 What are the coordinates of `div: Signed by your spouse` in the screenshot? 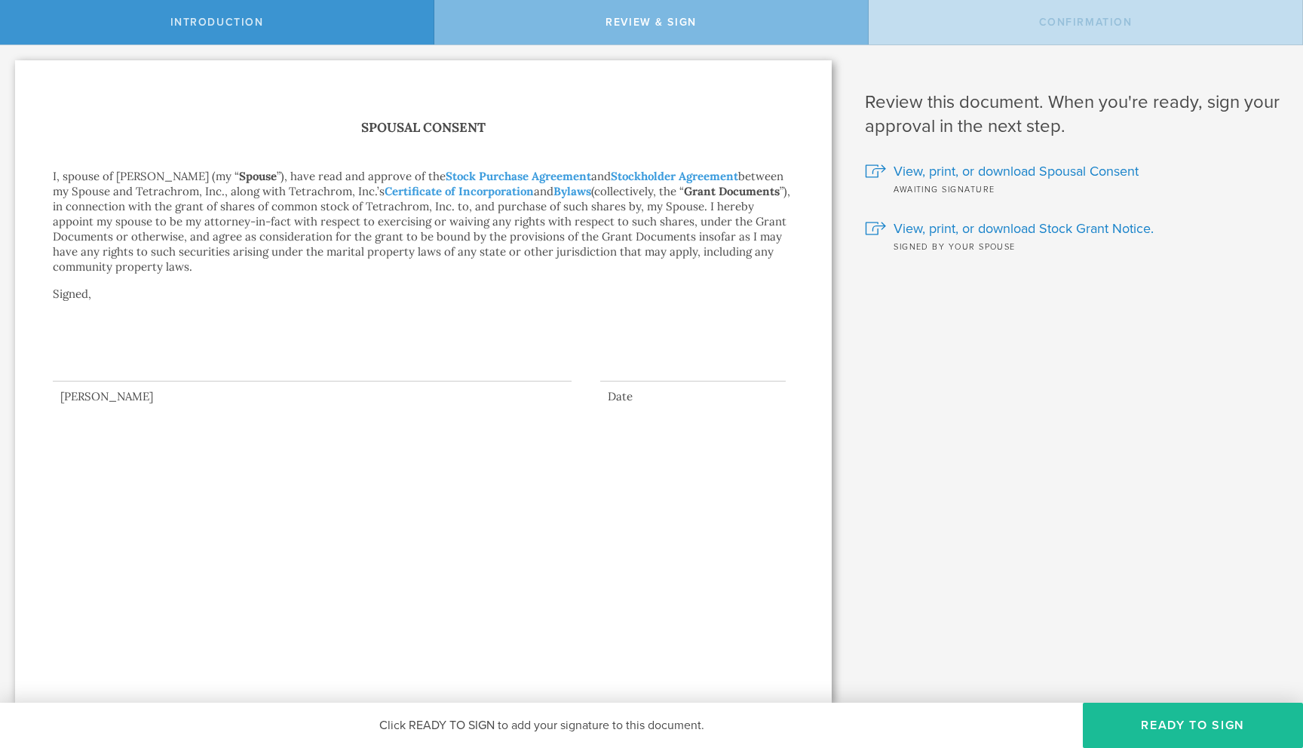 It's located at (1073, 246).